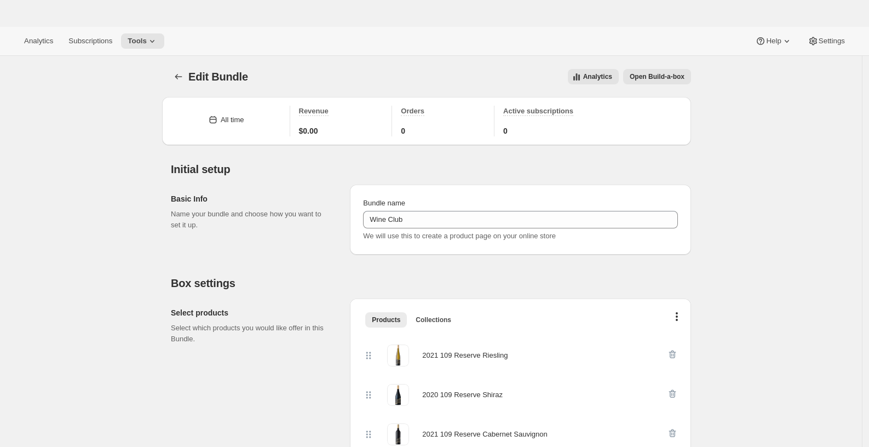 The image size is (869, 447). I want to click on span: Orders, so click(412, 111).